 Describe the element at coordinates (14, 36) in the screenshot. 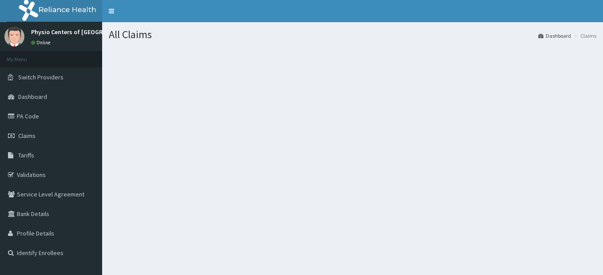

I see `img: User Image` at that location.